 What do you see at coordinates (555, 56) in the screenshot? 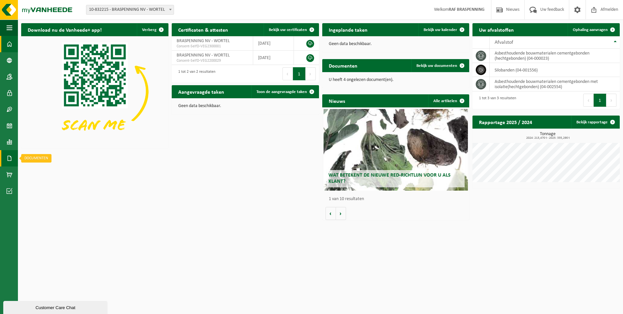
I see `td: asbesthoudende bouwmaterialen cementgebonden (hechtgebonden) (04-000023)` at bounding box center [555, 56].